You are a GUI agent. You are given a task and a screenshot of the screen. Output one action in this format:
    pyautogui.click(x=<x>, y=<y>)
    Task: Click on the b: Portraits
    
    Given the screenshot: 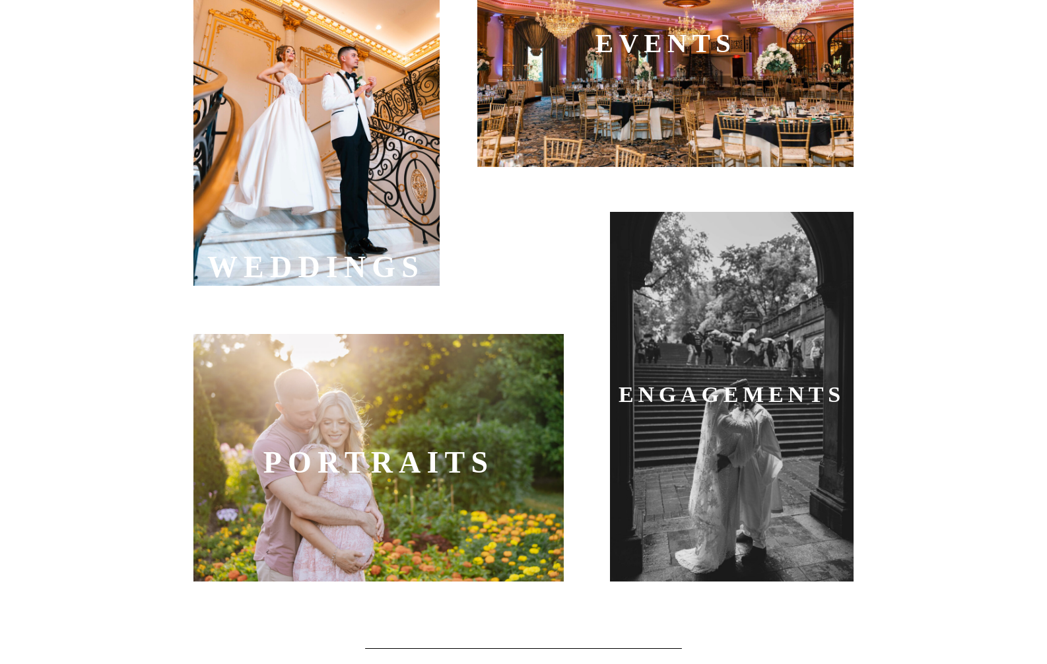 What is the action you would take?
    pyautogui.click(x=379, y=462)
    